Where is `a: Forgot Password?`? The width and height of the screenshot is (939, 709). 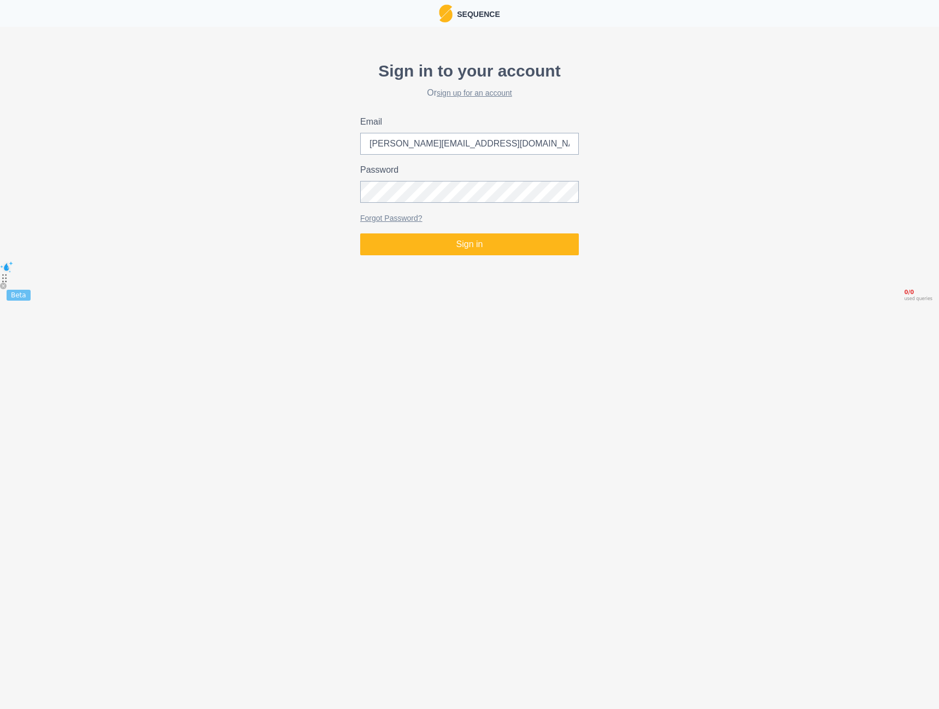 a: Forgot Password? is located at coordinates (391, 218).